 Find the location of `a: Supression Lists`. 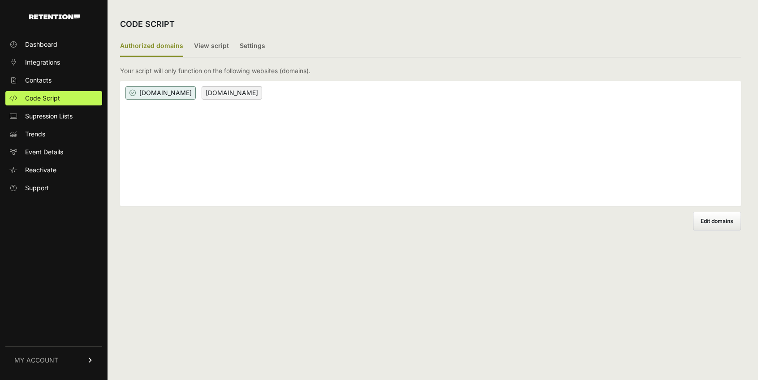

a: Supression Lists is located at coordinates (54, 116).